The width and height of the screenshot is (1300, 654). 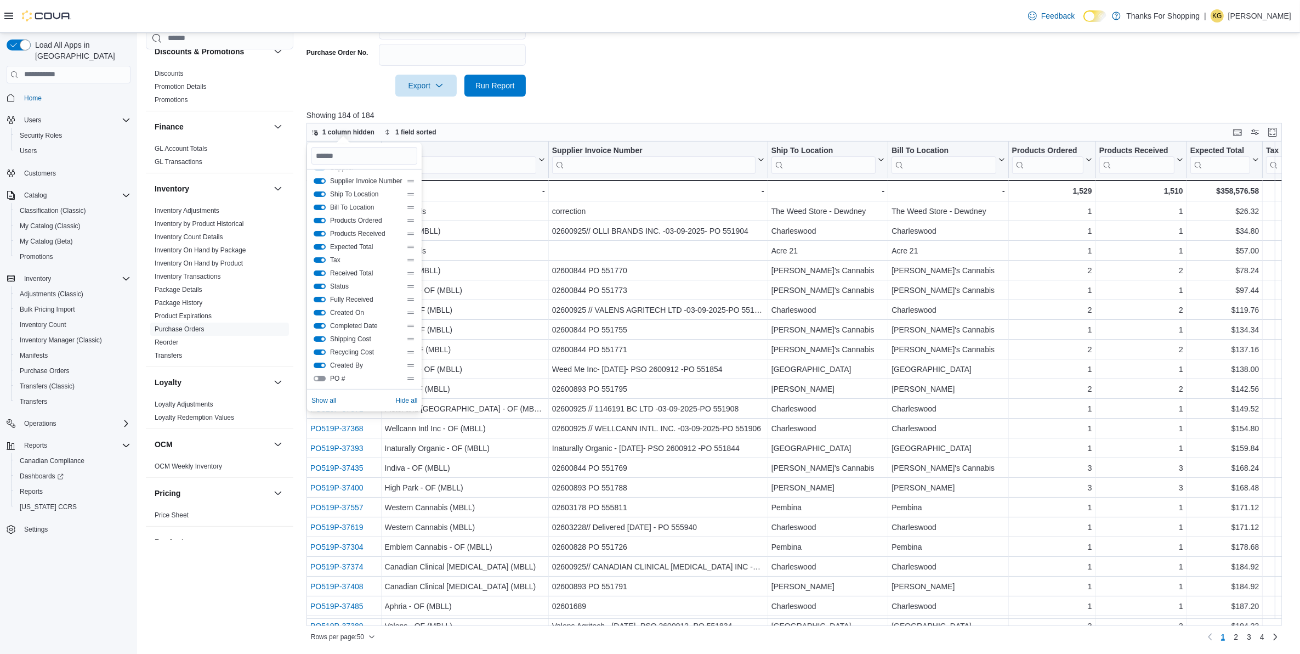 I want to click on span: Rows per page : 50, so click(x=337, y=637).